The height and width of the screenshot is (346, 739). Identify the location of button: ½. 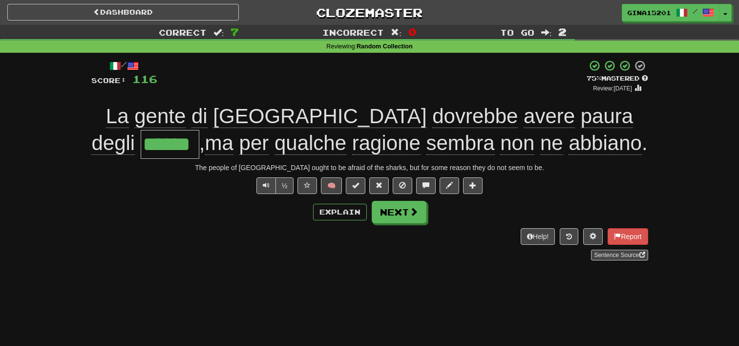
(285, 186).